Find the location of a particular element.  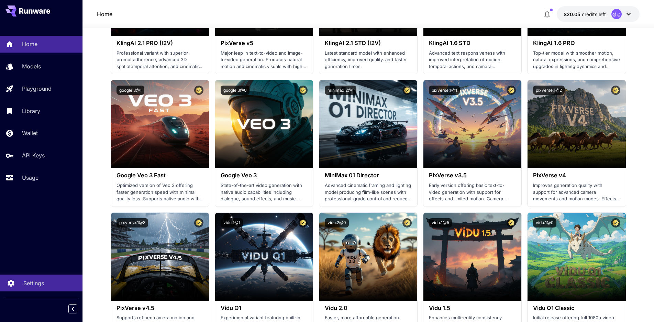

h3: KlingAI 2.1 PRO (I2V) is located at coordinates (160, 43).